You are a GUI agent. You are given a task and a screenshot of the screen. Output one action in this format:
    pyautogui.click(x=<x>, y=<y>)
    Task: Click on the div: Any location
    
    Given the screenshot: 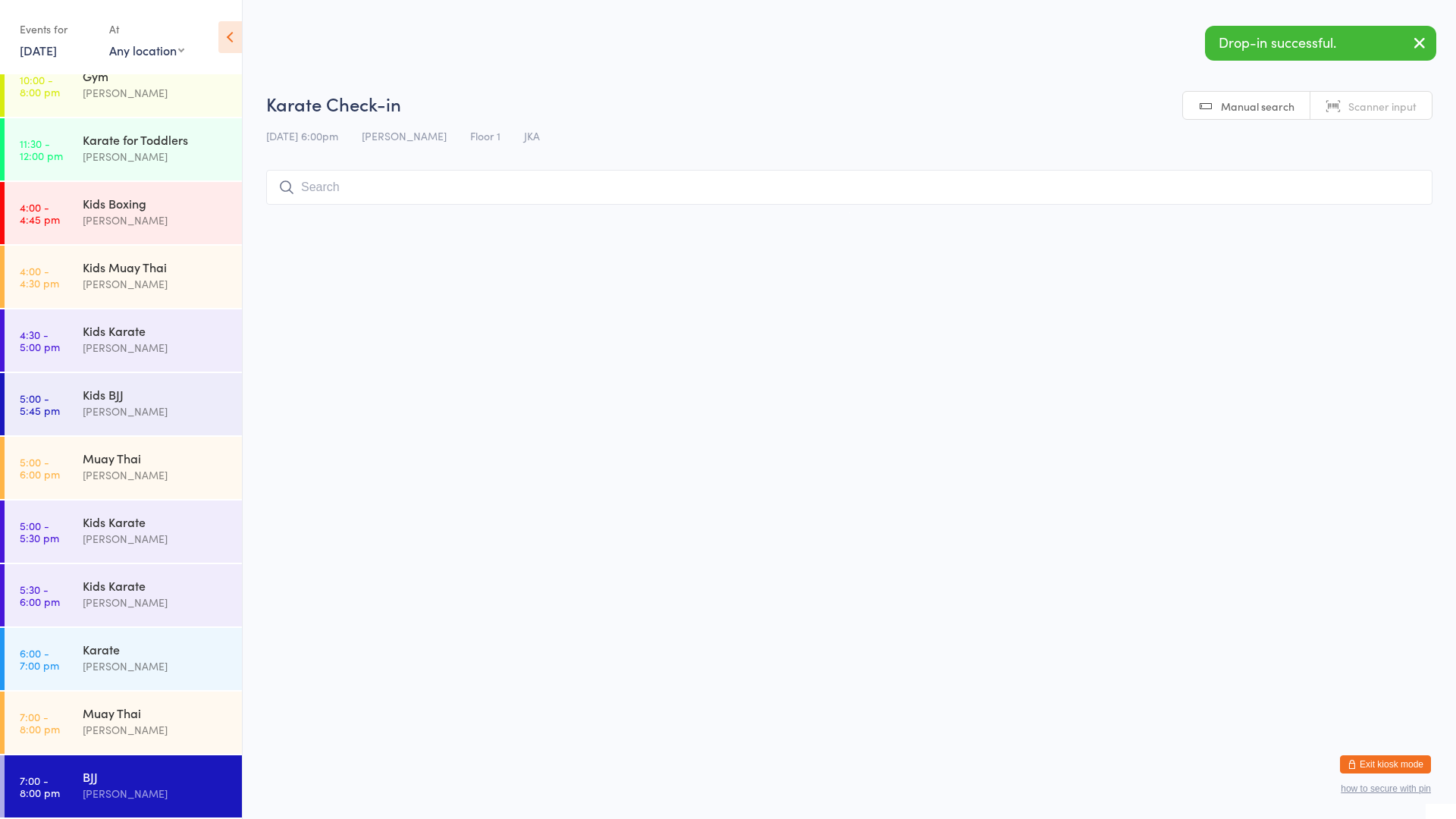 What is the action you would take?
    pyautogui.click(x=146, y=50)
    